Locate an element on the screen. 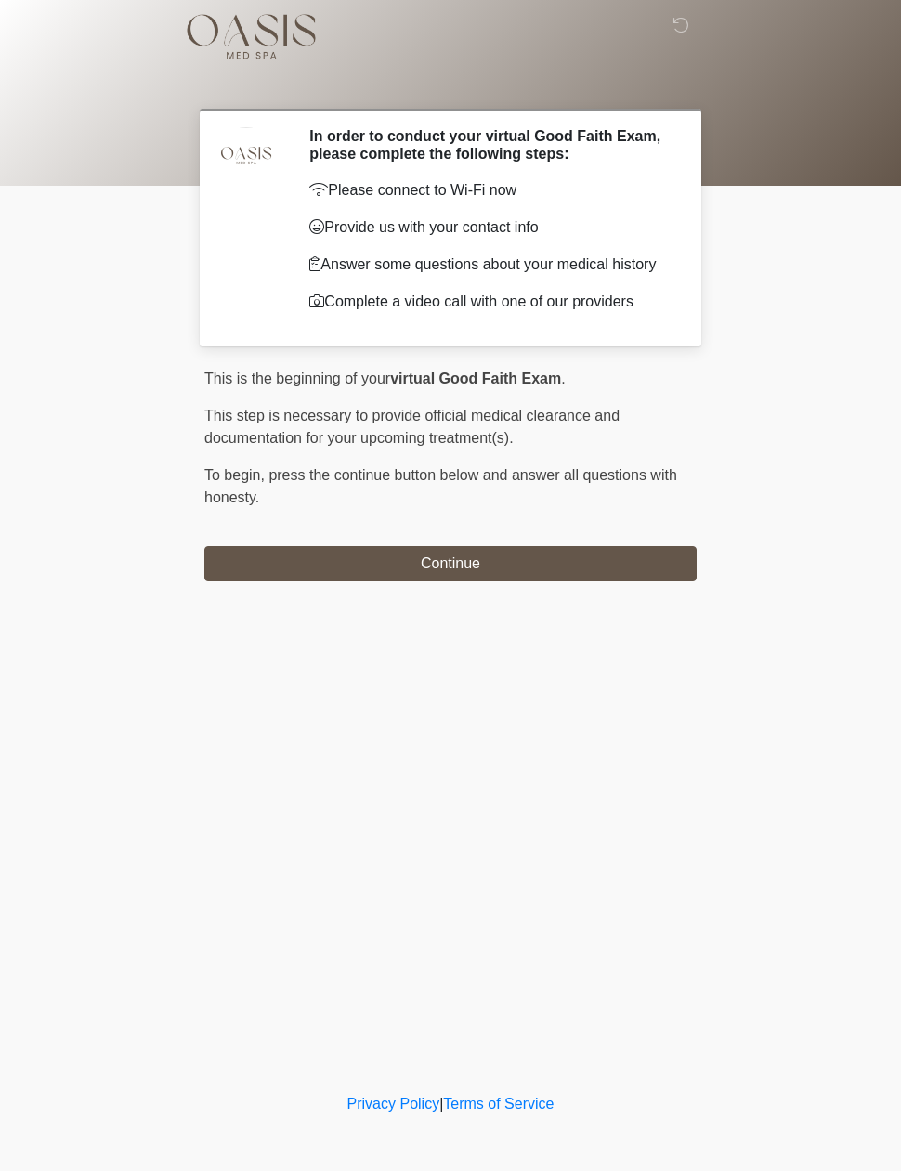 The image size is (901, 1171). span: This step is necessary to provide official medical clearance and documentation for your upcoming ... is located at coordinates (411, 426).